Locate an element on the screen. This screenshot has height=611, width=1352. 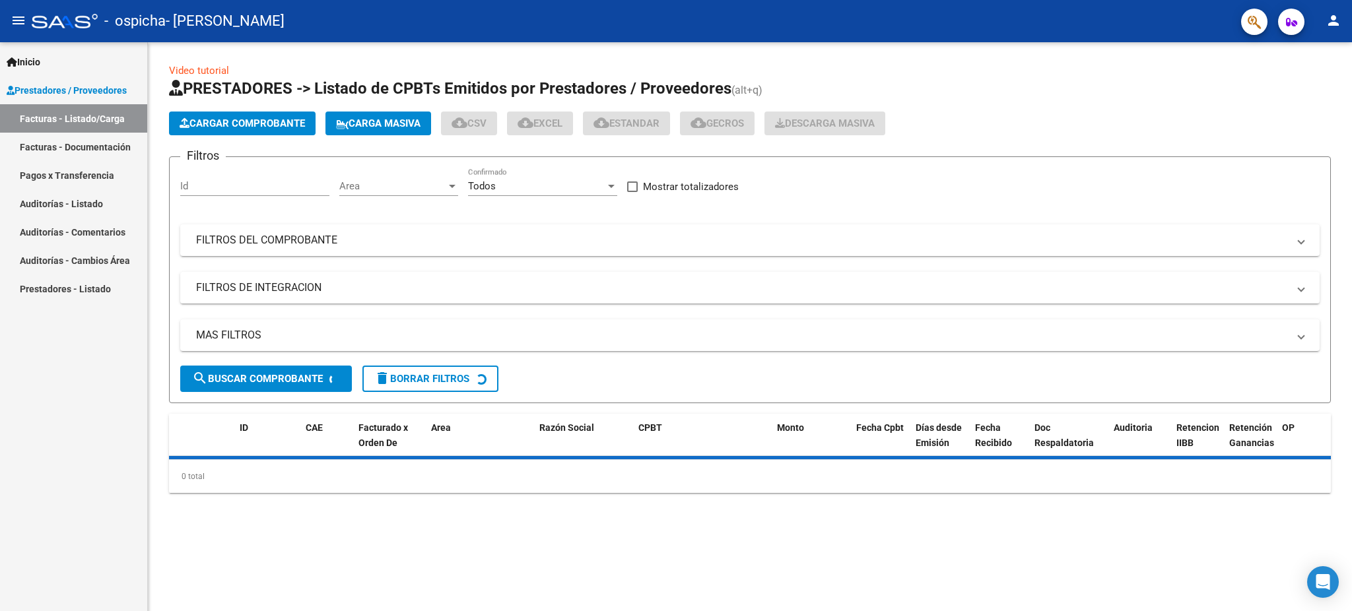
mat-expansion-panel-header: FILTROS DEL COMPROBANTE is located at coordinates (750, 240).